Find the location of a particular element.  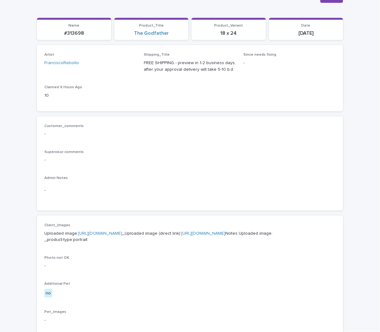

p: 18 x 24 is located at coordinates (229, 33).